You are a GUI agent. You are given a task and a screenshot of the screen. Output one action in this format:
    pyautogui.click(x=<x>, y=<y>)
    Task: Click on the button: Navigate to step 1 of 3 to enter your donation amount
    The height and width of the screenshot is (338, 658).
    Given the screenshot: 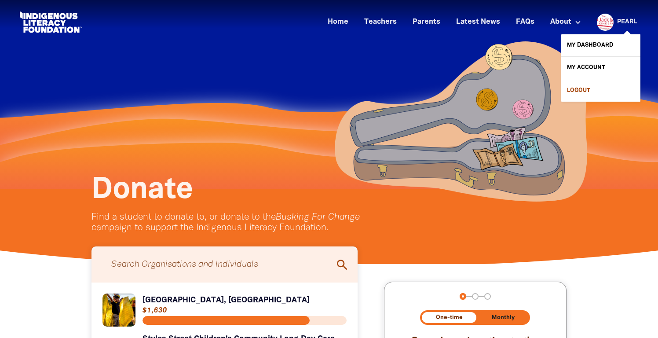 What is the action you would take?
    pyautogui.click(x=463, y=296)
    